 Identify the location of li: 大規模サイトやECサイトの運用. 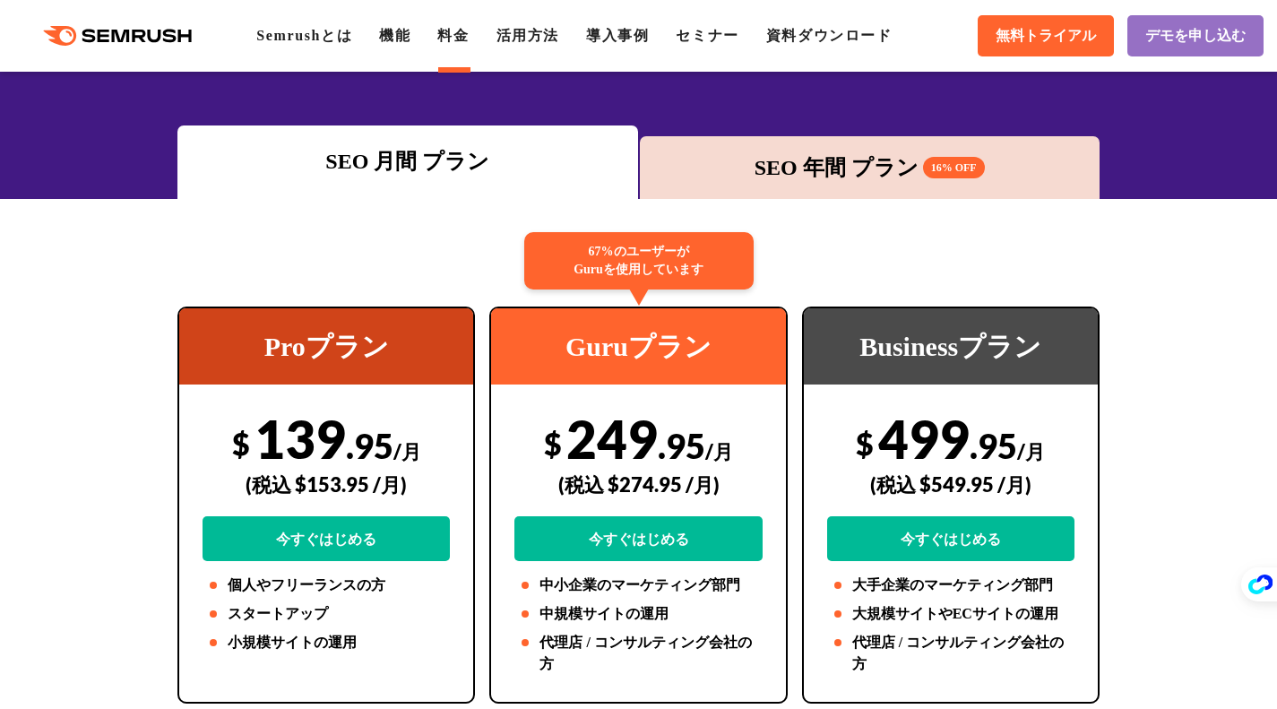
(951, 614).